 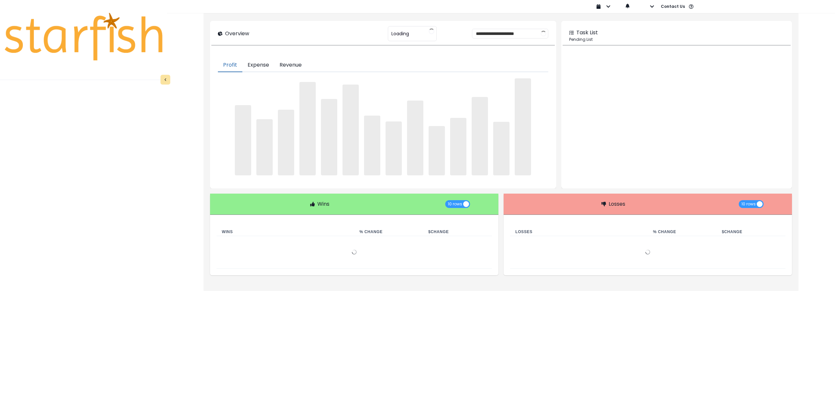 What do you see at coordinates (285, 232) in the screenshot?
I see `th: Wins` at bounding box center [285, 232].